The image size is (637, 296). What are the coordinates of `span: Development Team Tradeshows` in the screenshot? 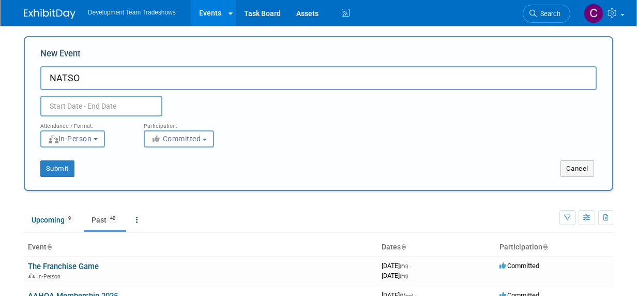 It's located at (132, 12).